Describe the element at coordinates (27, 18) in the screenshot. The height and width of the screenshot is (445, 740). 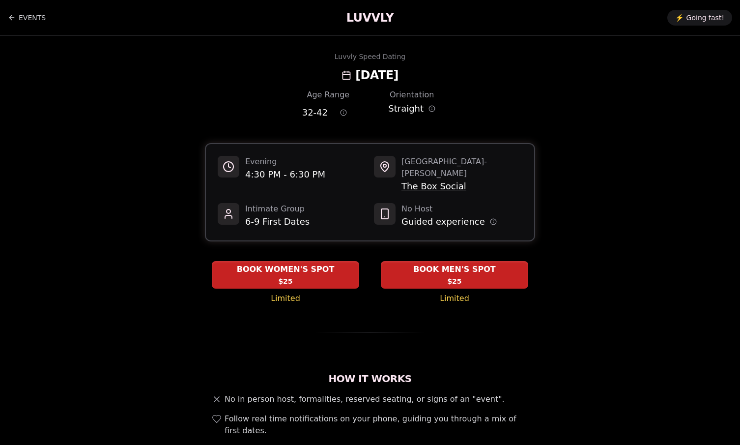
I see `a: Back to events` at that location.